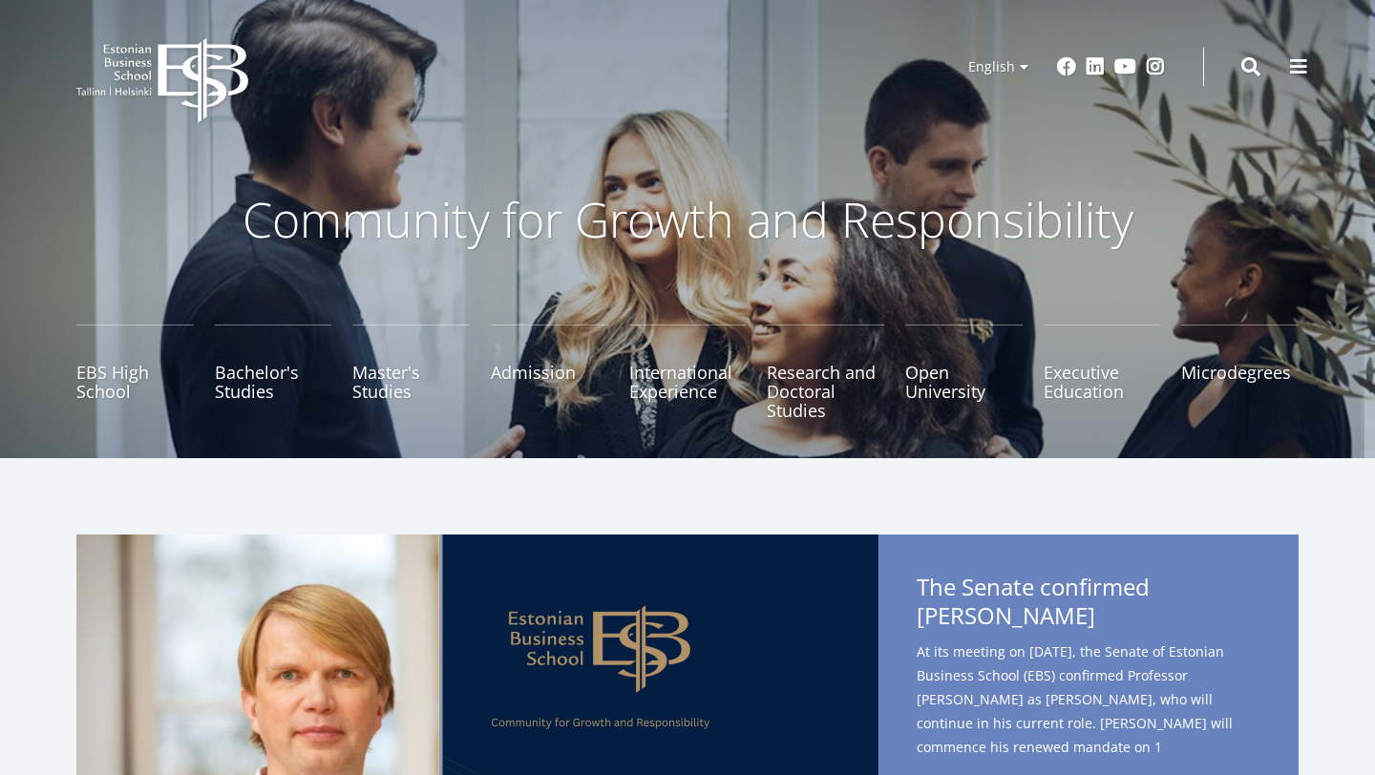 This screenshot has height=775, width=1375. Describe the element at coordinates (411, 372) in the screenshot. I see `a: Master's Studies` at that location.